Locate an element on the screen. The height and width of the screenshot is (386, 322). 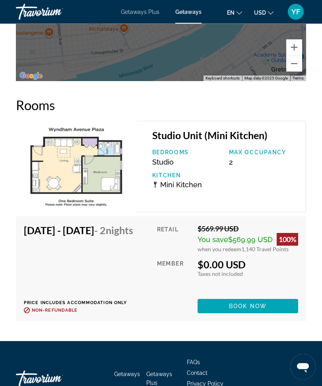
div: $0.00 USD is located at coordinates (248, 265).